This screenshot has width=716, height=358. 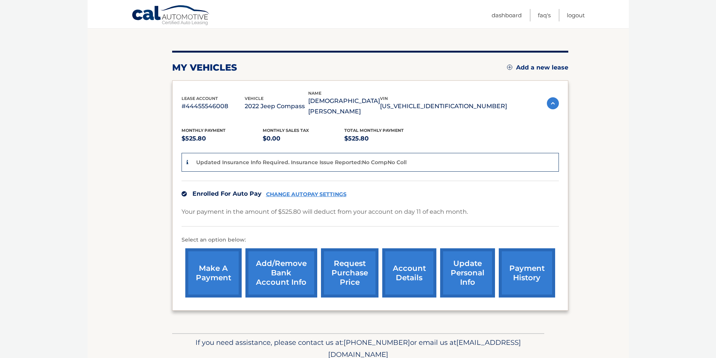 What do you see at coordinates (306, 194) in the screenshot?
I see `a: CHANGE AUTOPAY SETTINGS` at bounding box center [306, 194].